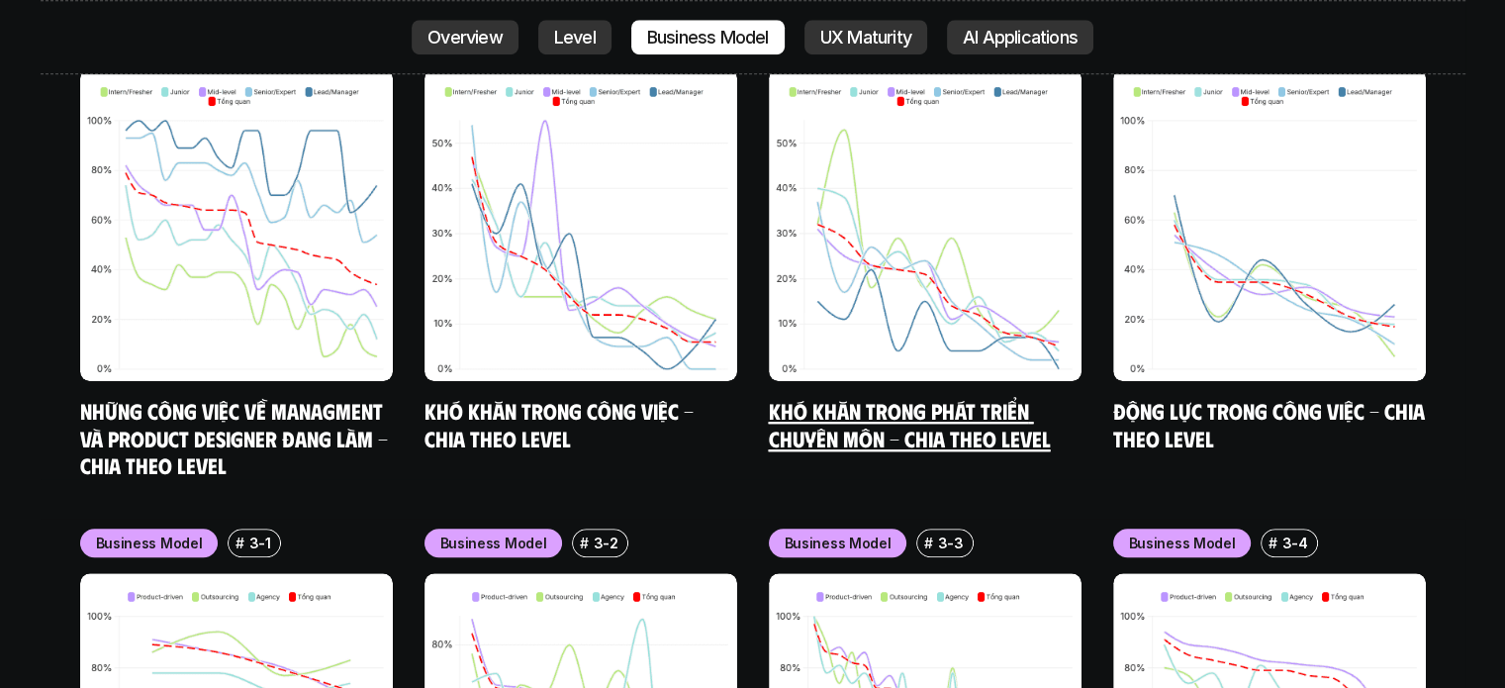 Image resolution: width=1505 pixels, height=688 pixels. Describe the element at coordinates (866, 38) in the screenshot. I see `a: UX Maturity` at that location.